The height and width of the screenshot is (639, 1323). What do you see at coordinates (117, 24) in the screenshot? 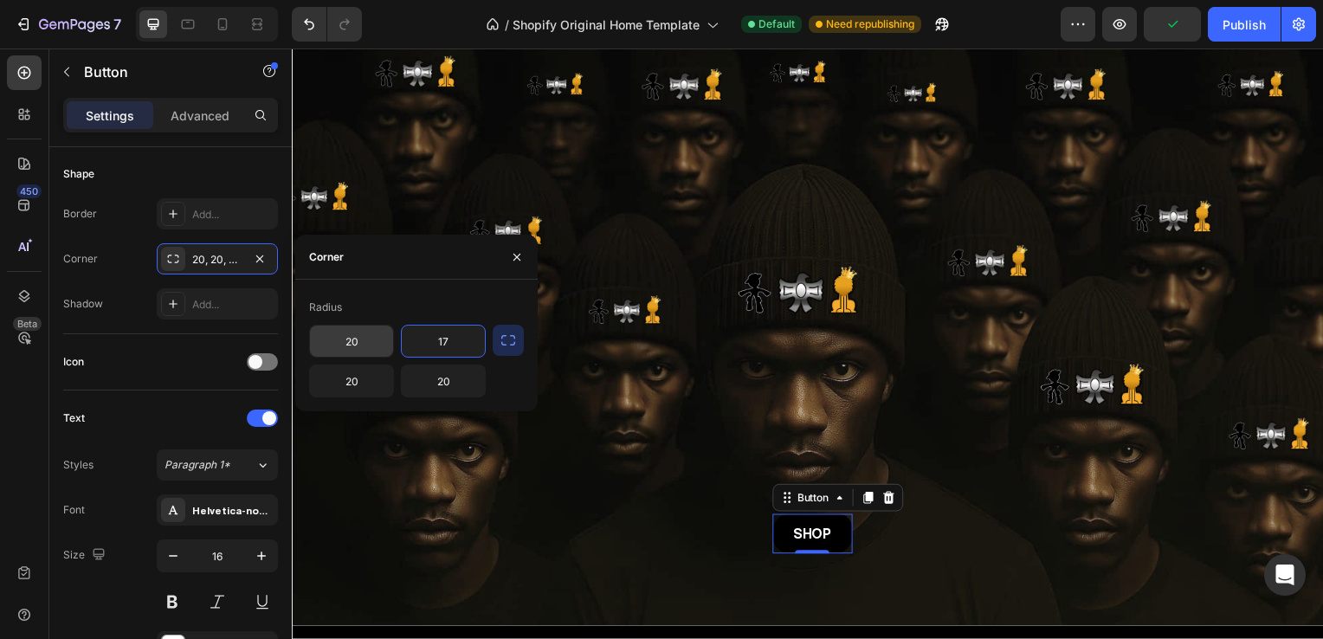
I see `p: 7` at bounding box center [117, 24].